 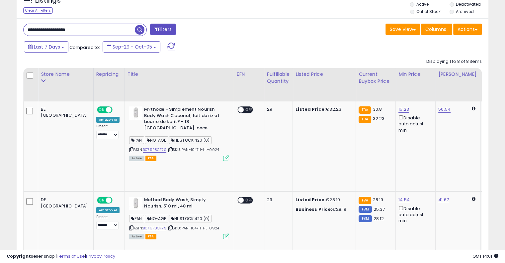 What do you see at coordinates (85, 47) in the screenshot?
I see `span: Compared to:` at bounding box center [85, 47].